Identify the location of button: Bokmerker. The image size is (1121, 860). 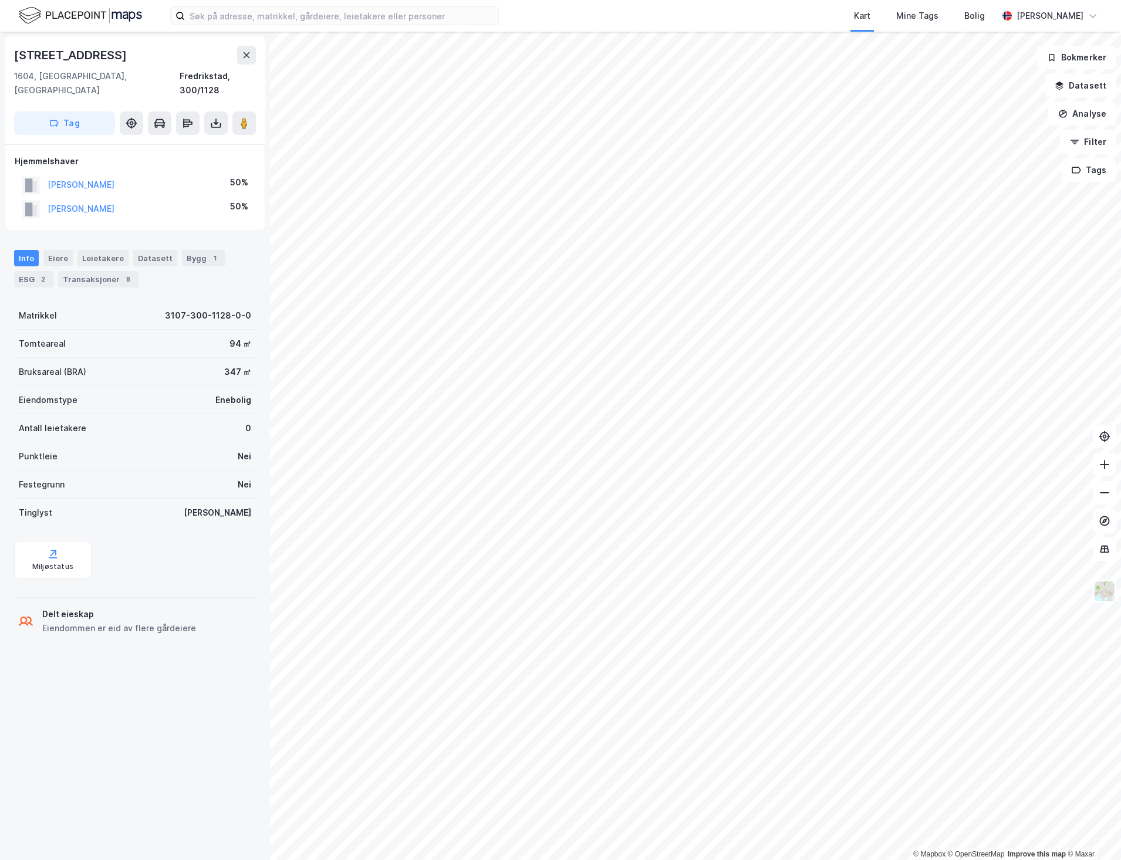
(1076, 58).